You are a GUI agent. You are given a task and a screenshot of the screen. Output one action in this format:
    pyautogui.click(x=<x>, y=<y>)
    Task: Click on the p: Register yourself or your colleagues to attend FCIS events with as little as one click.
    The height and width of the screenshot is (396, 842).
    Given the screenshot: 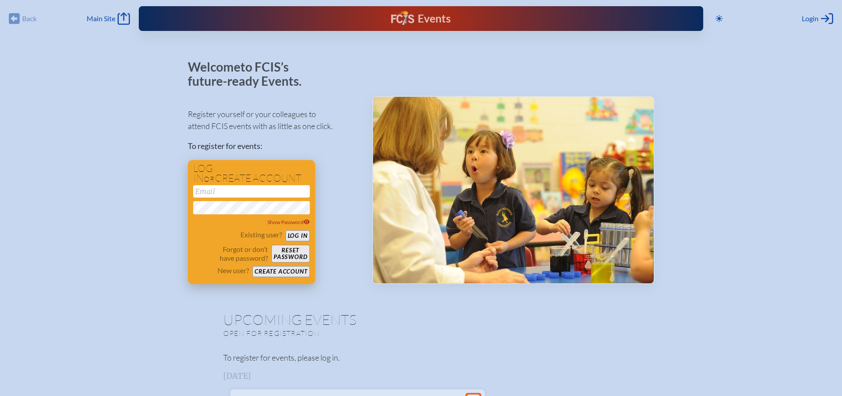 What is the action you would take?
    pyautogui.click(x=273, y=120)
    